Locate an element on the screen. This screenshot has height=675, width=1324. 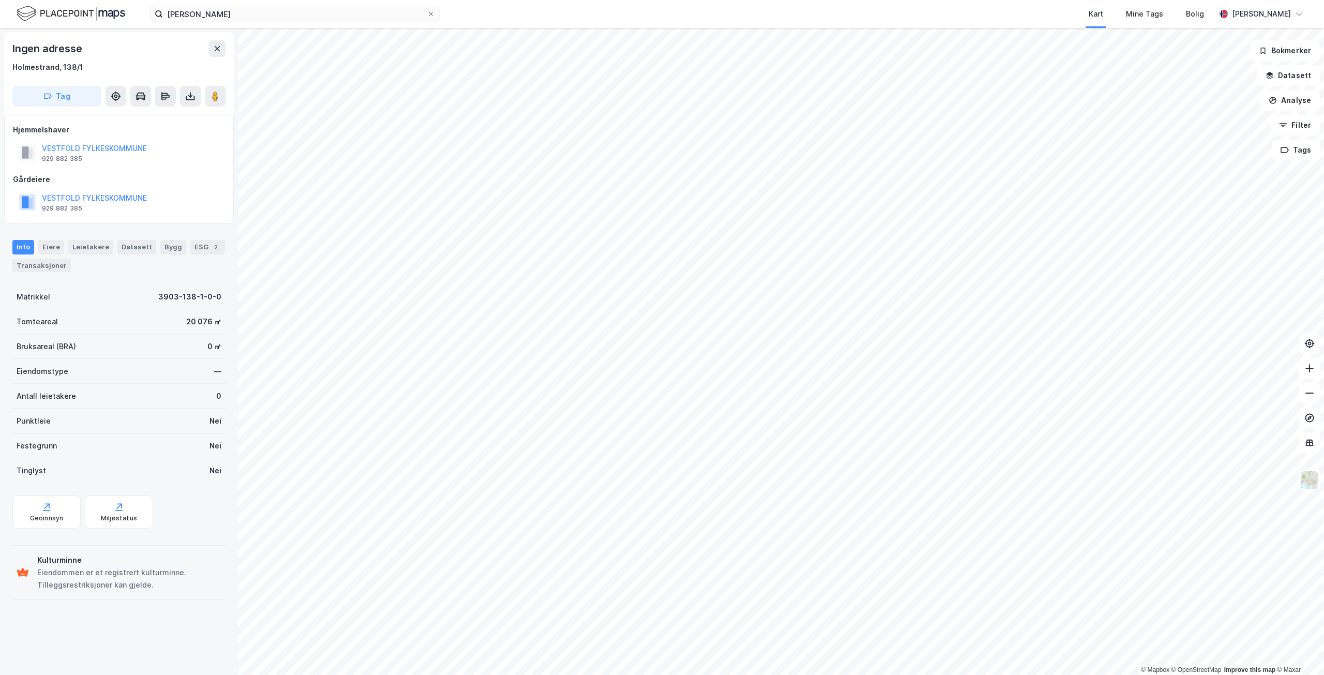
div: Info is located at coordinates (23, 247).